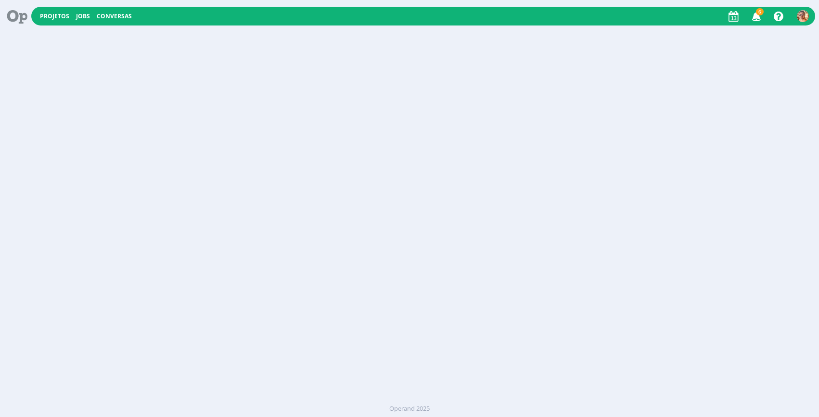 The height and width of the screenshot is (417, 819). Describe the element at coordinates (83, 16) in the screenshot. I see `button: Jobs` at that location.